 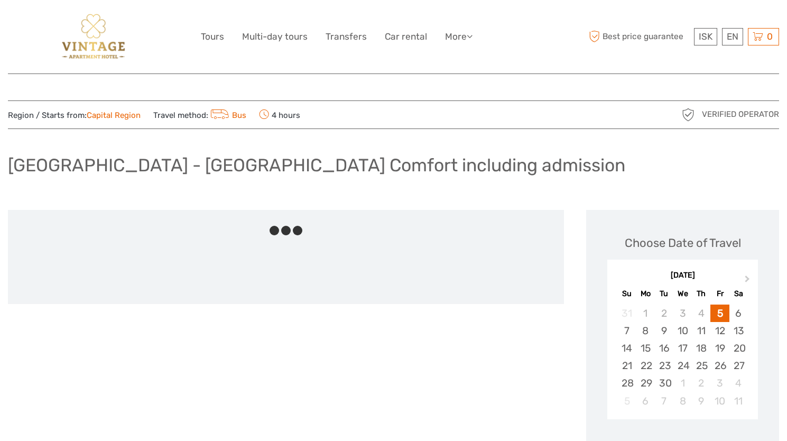 What do you see at coordinates (227, 115) in the screenshot?
I see `a: Bus` at bounding box center [227, 115].